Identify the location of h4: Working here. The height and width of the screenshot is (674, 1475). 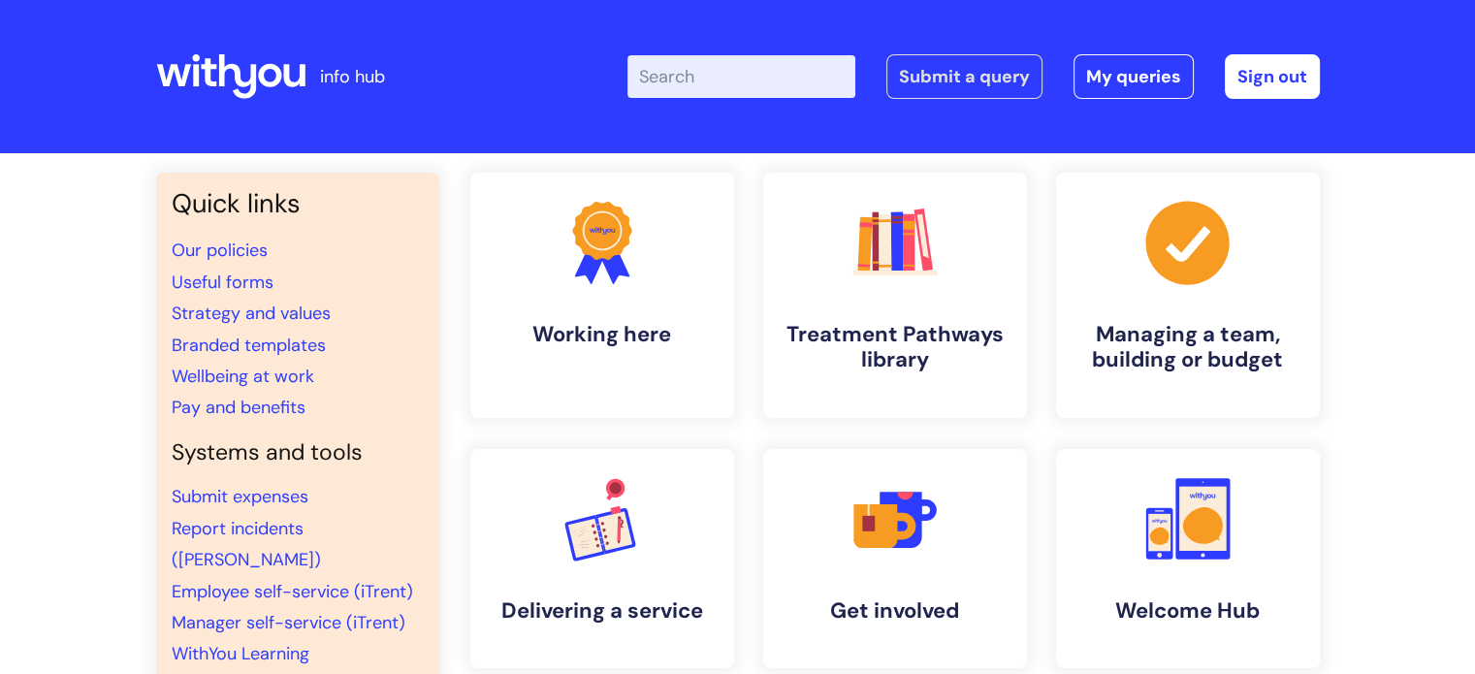
(602, 335).